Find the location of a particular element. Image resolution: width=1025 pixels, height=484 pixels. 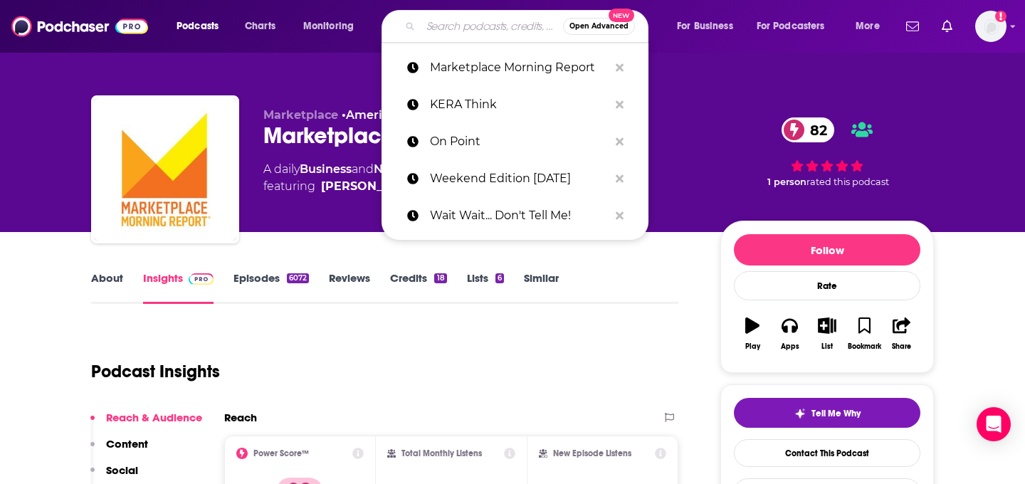

span: 82 is located at coordinates (815, 130).